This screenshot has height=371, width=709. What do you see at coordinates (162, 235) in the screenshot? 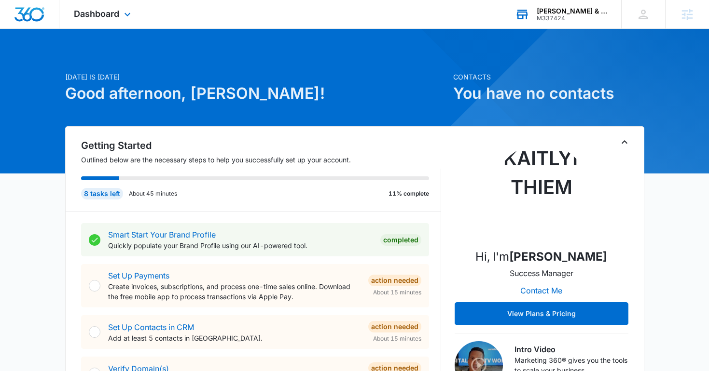
I see `a: Smart Start Your Brand Profile` at bounding box center [162, 235].